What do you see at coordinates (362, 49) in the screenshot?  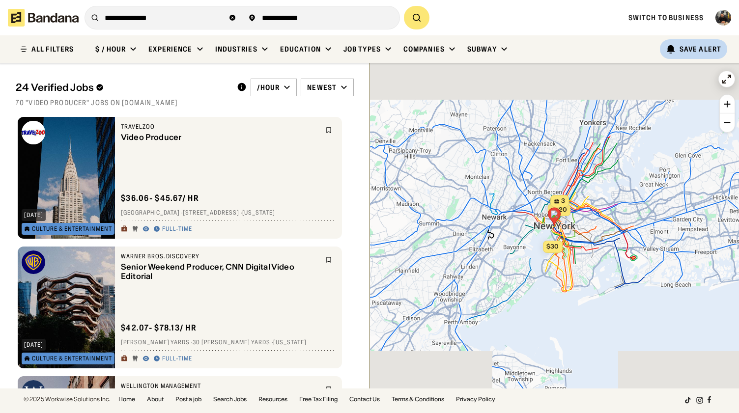 I see `div: Job Types` at bounding box center [362, 49].